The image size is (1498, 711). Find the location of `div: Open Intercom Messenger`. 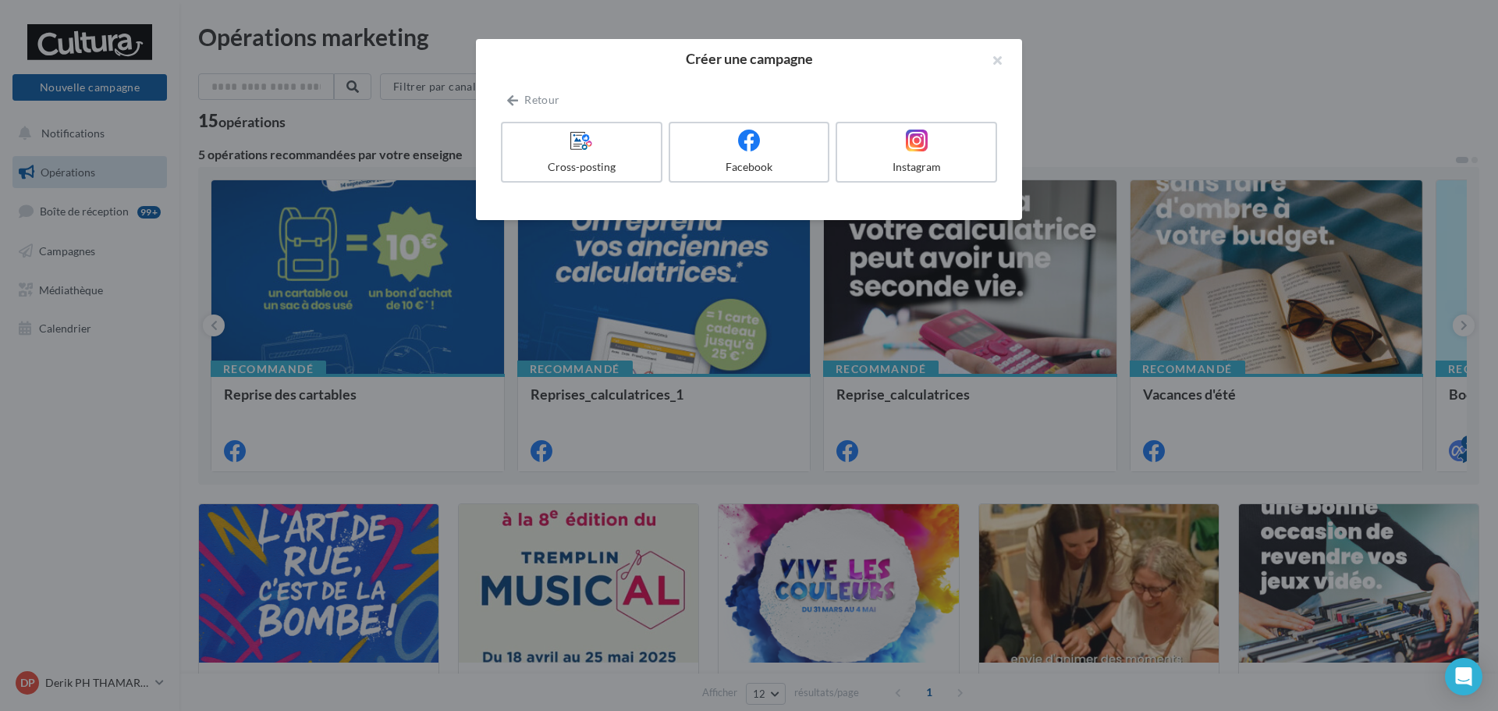

div: Open Intercom Messenger is located at coordinates (1463, 676).